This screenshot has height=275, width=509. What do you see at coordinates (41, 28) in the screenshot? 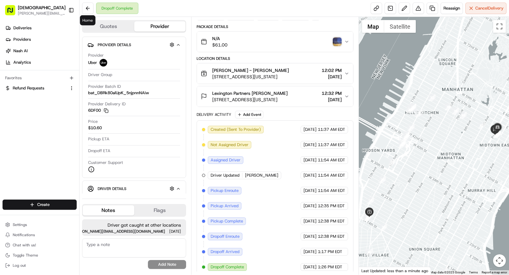
I see `a: Deliveries` at bounding box center [41, 28].